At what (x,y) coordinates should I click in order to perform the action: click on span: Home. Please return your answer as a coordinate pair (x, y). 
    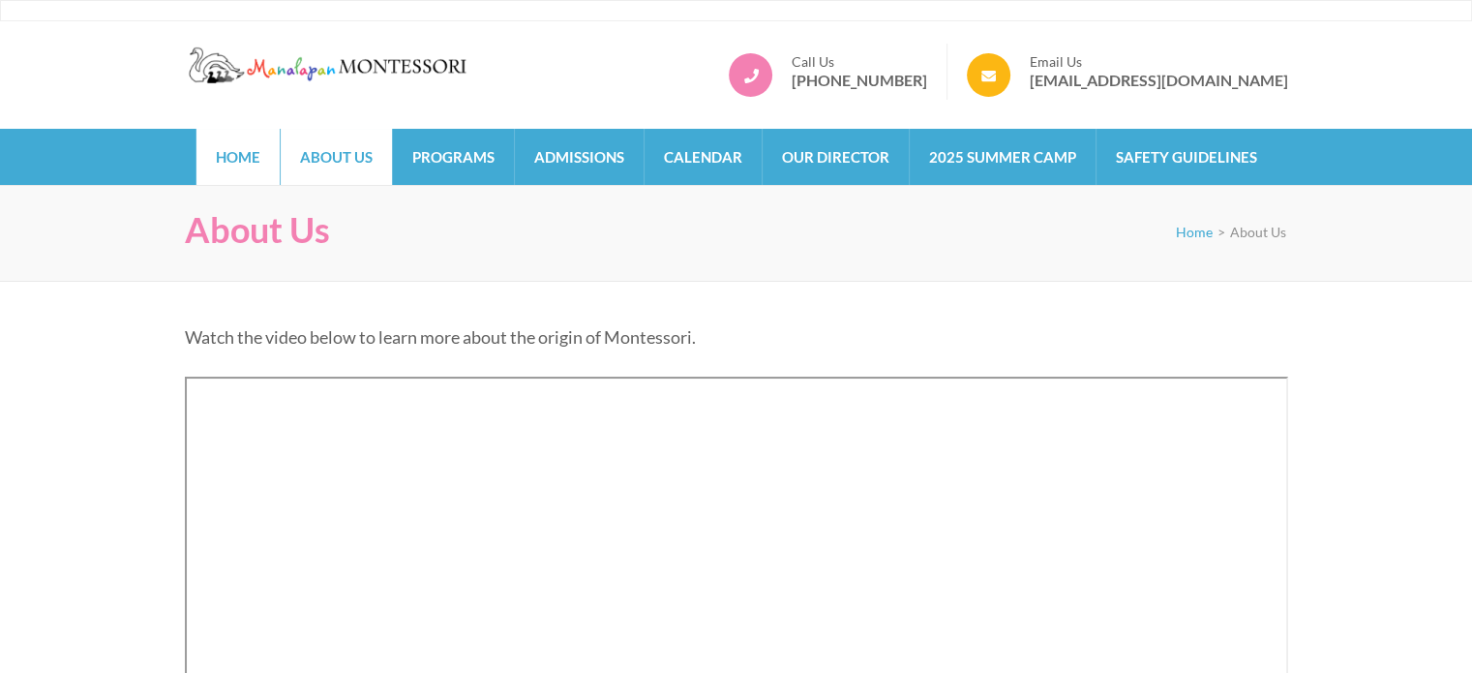
    Looking at the image, I should click on (1194, 231).